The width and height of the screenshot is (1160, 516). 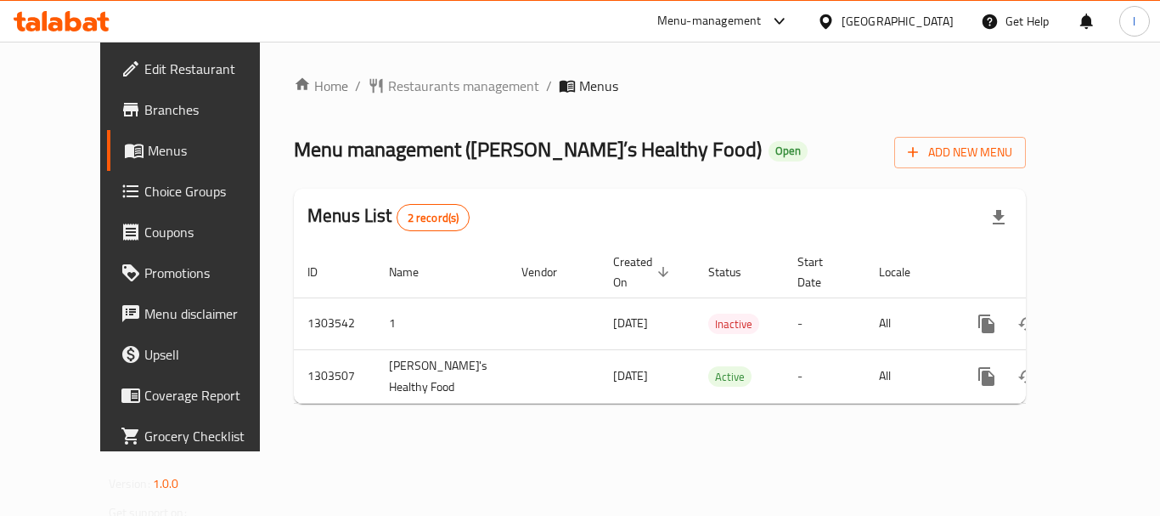 What do you see at coordinates (415, 272) in the screenshot?
I see `span: Name` at bounding box center [415, 272].